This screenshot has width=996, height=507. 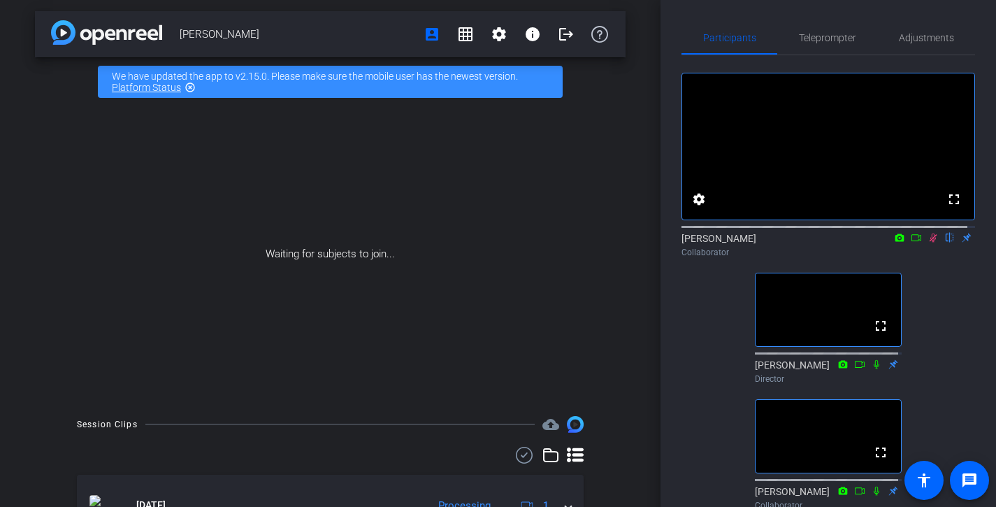 What do you see at coordinates (575, 424) in the screenshot?
I see `img: Session clips` at bounding box center [575, 424].